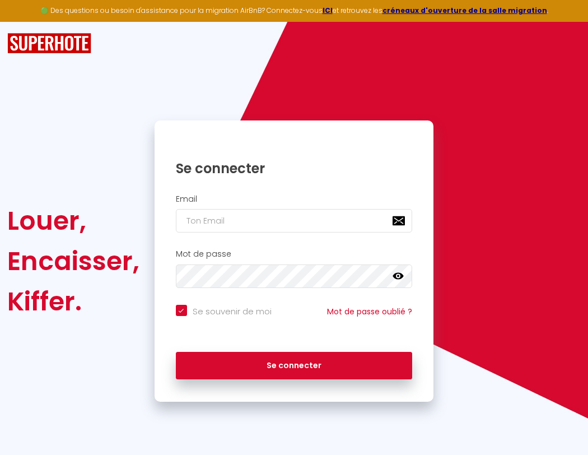 Image resolution: width=588 pixels, height=455 pixels. What do you see at coordinates (465, 10) in the screenshot?
I see `a: créneaux d'ouverture de la salle migration` at bounding box center [465, 10].